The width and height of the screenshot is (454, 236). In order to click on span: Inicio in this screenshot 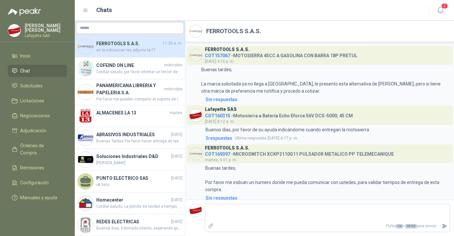, I will do `click(25, 56)`.